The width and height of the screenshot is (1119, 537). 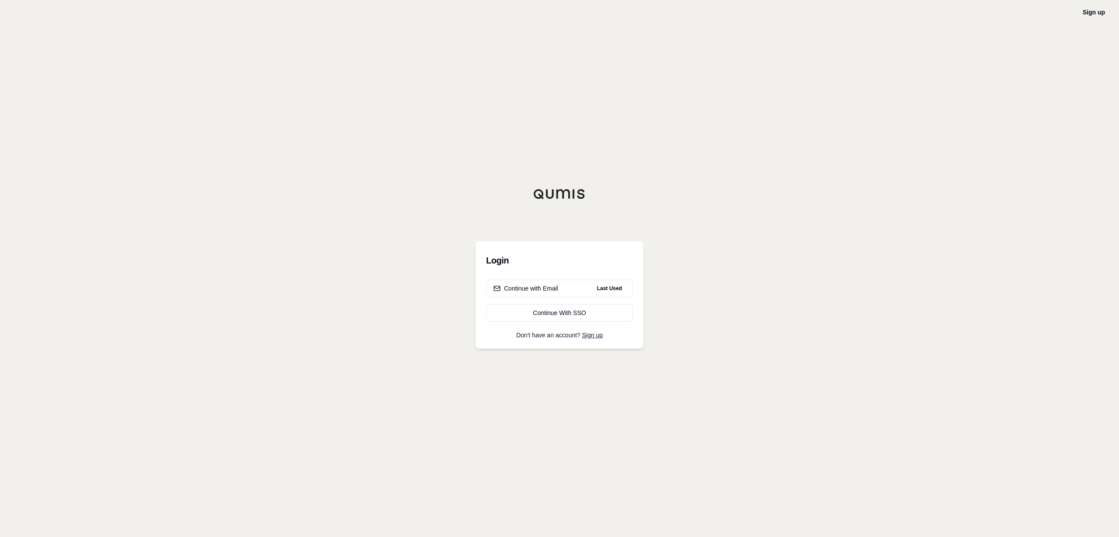 I want to click on span: Last Used, so click(x=609, y=289).